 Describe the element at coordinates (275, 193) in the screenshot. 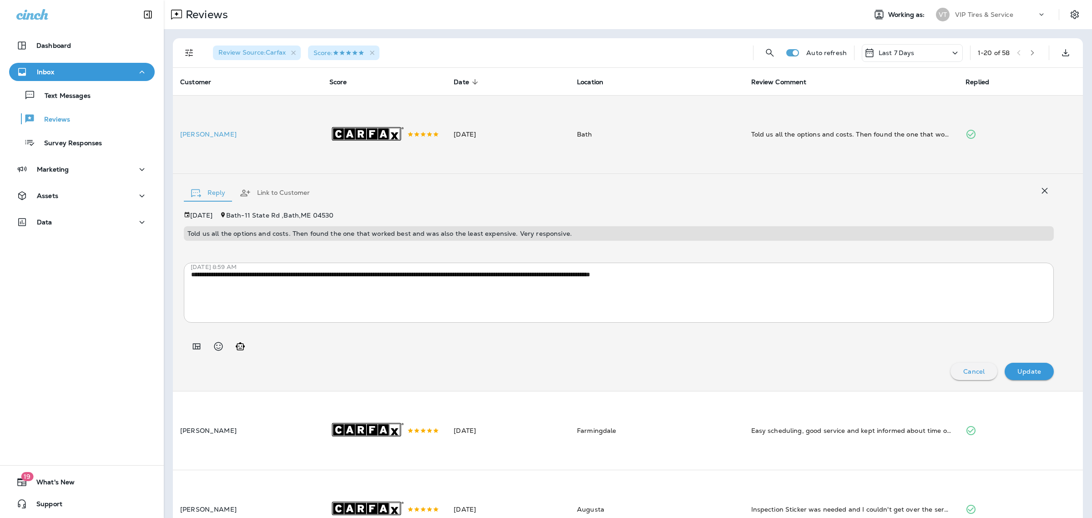

I see `button: Link to Customer` at that location.